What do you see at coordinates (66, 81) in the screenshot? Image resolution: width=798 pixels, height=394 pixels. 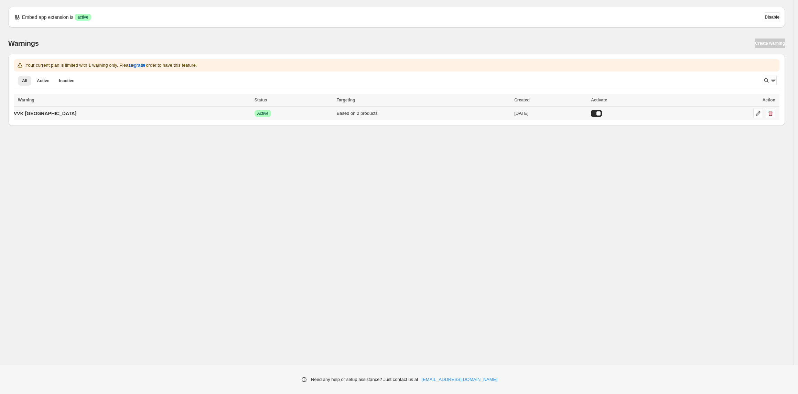 I see `span: Inactive` at bounding box center [66, 81].